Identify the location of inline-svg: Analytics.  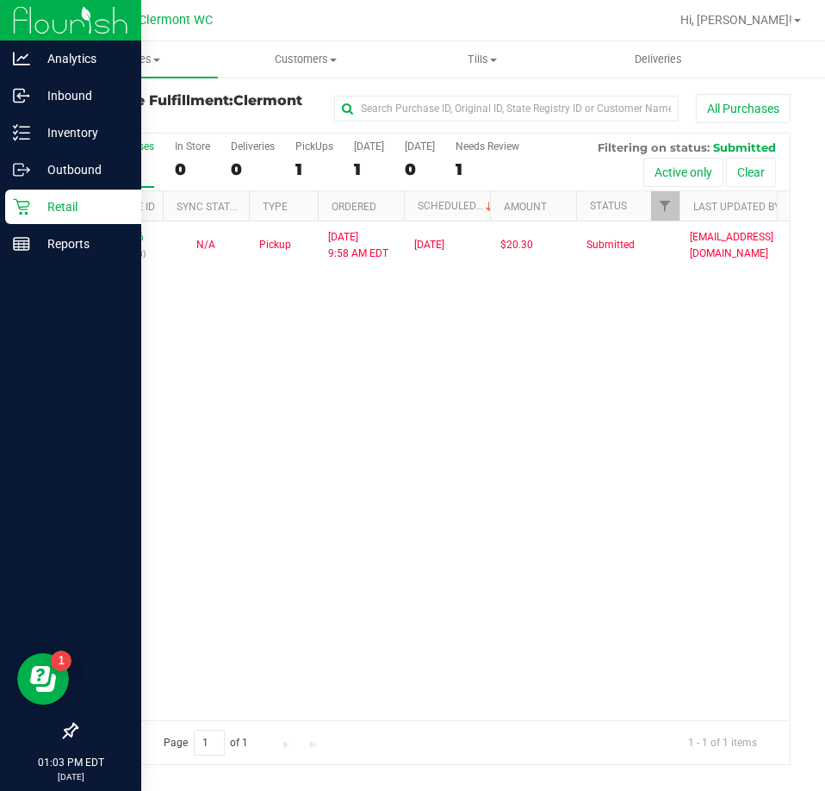
(22, 59).